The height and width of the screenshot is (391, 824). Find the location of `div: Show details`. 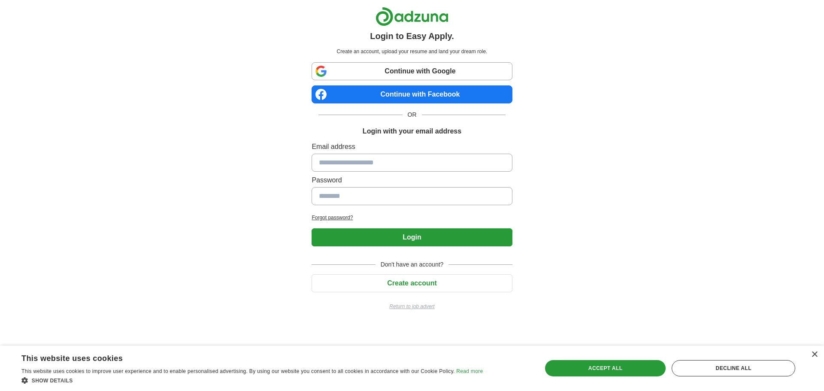

div: Show details is located at coordinates (252, 380).